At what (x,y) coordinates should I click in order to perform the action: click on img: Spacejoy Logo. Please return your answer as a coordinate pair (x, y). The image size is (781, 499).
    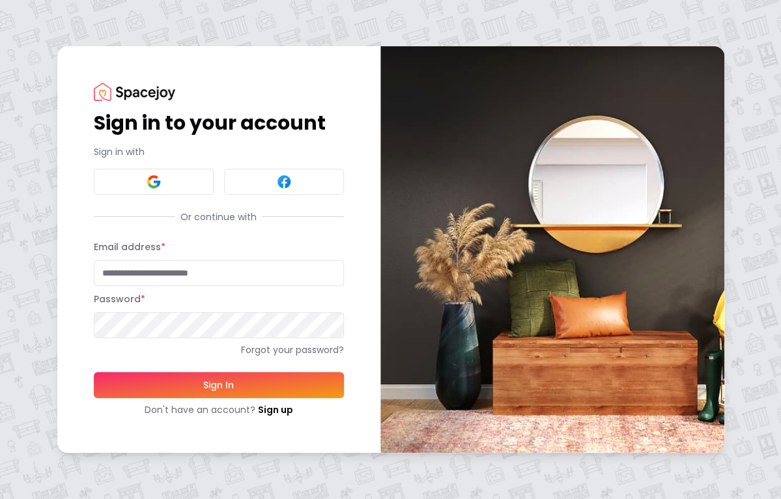
    Looking at the image, I should click on (134, 91).